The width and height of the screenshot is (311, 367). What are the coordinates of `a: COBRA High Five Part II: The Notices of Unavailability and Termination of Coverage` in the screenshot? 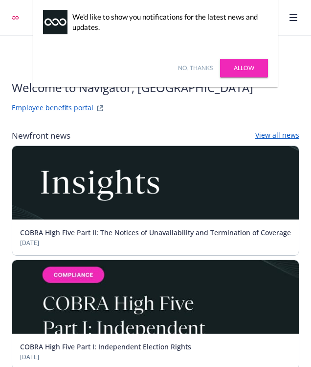 It's located at (156, 232).